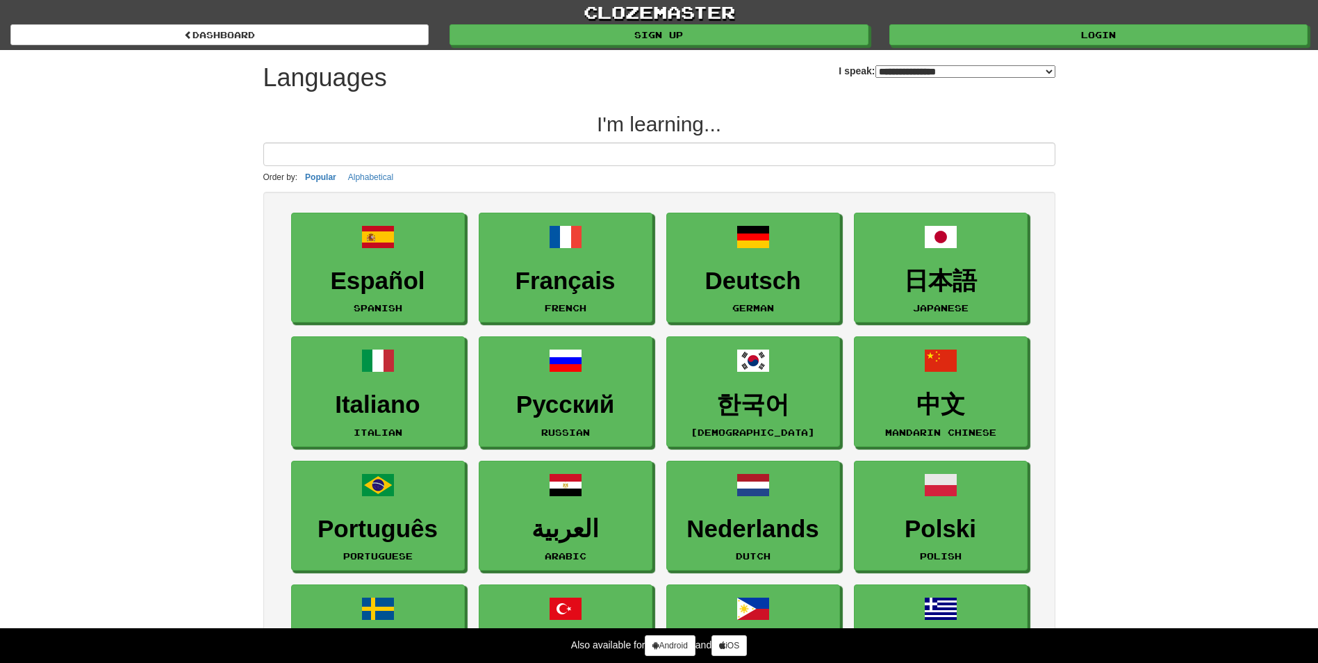  I want to click on h3: 한국어, so click(753, 404).